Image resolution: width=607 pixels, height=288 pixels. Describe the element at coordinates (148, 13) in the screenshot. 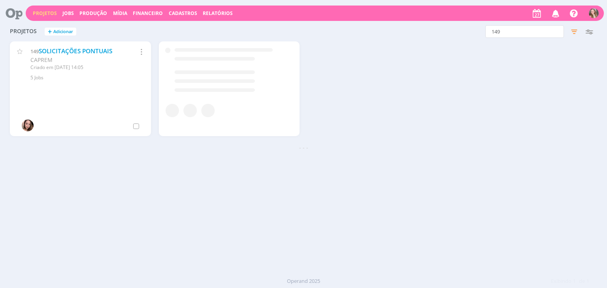

I see `a: Financeiro` at that location.